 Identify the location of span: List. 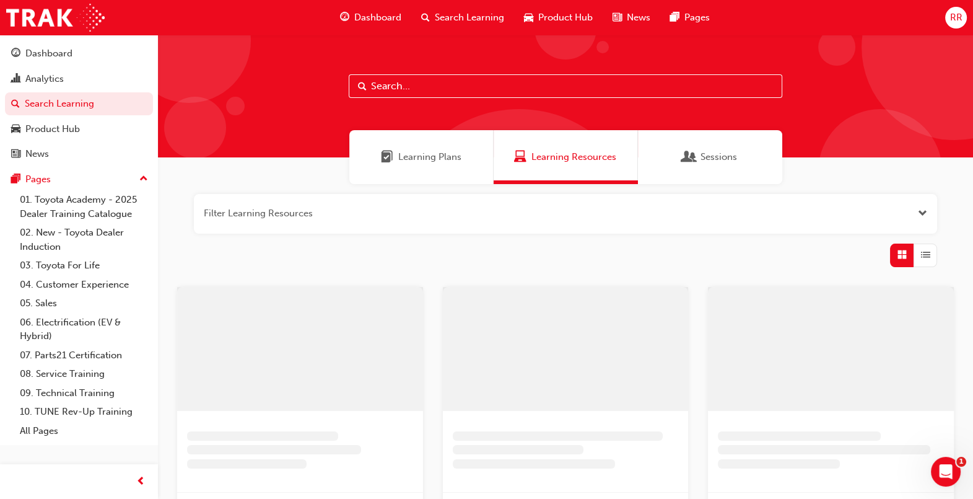
(926, 255).